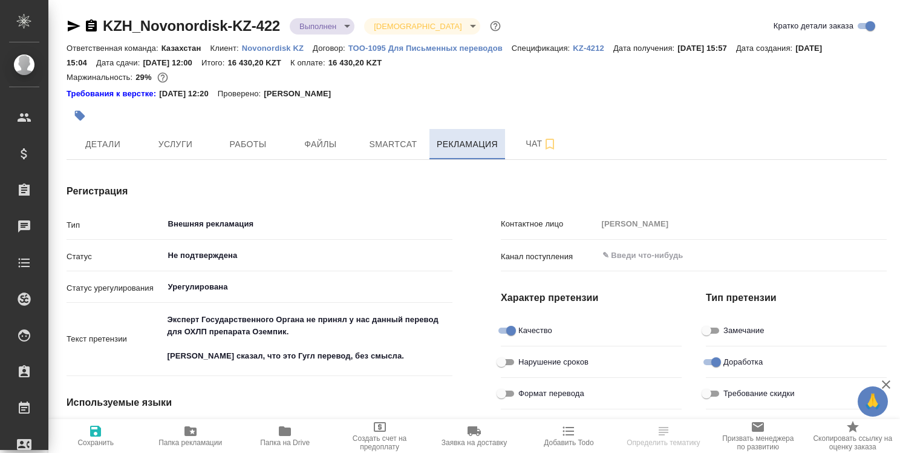 This screenshot has width=900, height=453. Describe the element at coordinates (214, 62) in the screenshot. I see `p: Итого:` at that location.